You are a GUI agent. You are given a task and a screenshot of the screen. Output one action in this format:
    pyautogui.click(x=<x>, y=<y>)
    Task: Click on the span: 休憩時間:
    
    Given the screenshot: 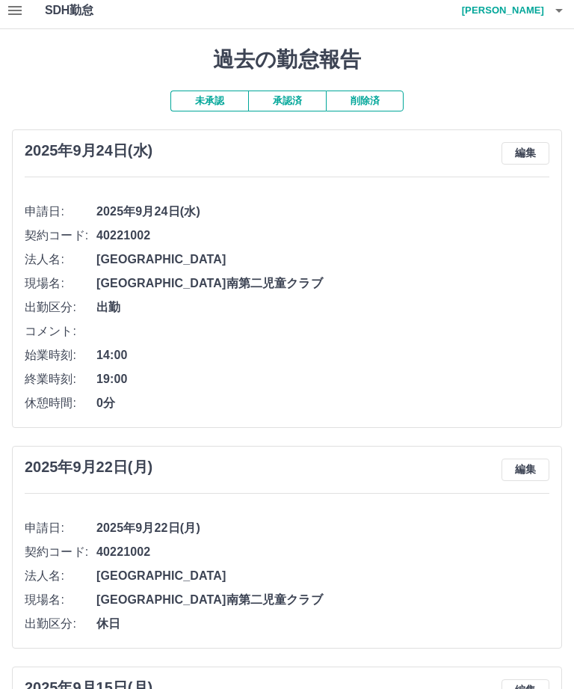 What is the action you would take?
    pyautogui.click(x=61, y=404)
    